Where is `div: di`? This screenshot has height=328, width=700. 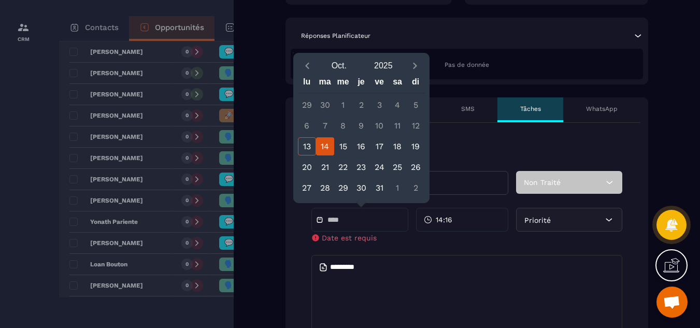 div: di is located at coordinates (415, 83).